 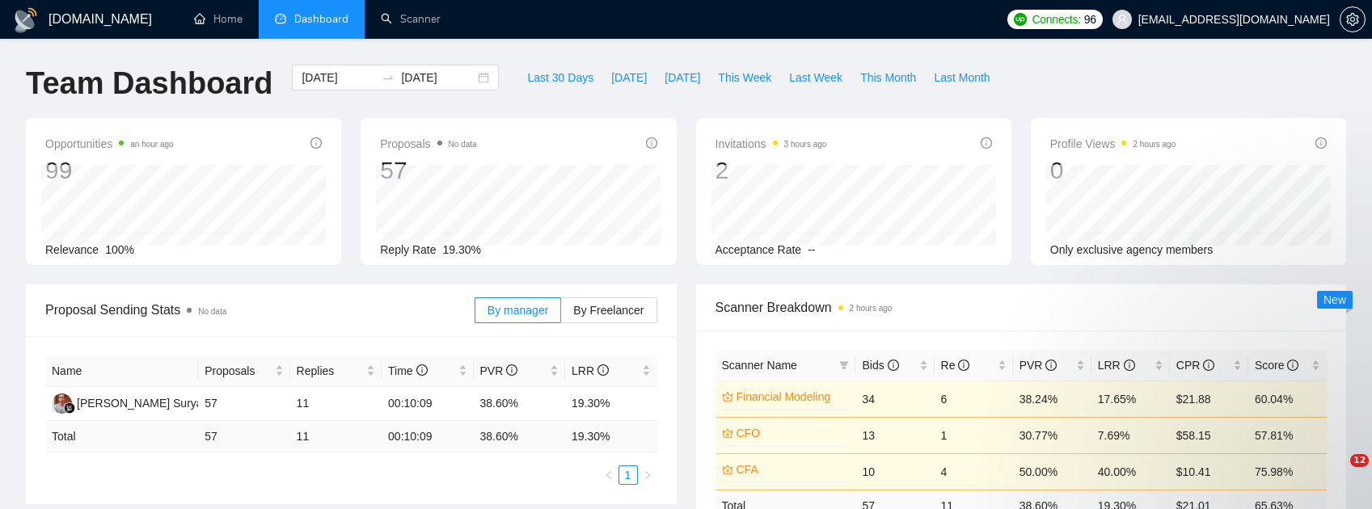 I want to click on td: $10.41, so click(x=1209, y=471).